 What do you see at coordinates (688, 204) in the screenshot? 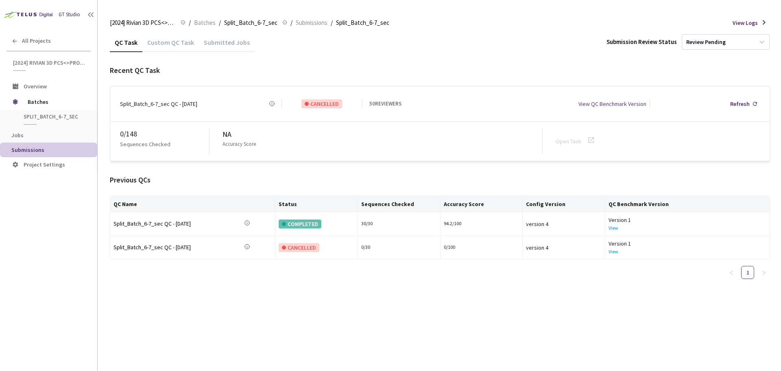
I see `th: QC Benchmark Version` at bounding box center [688, 204].